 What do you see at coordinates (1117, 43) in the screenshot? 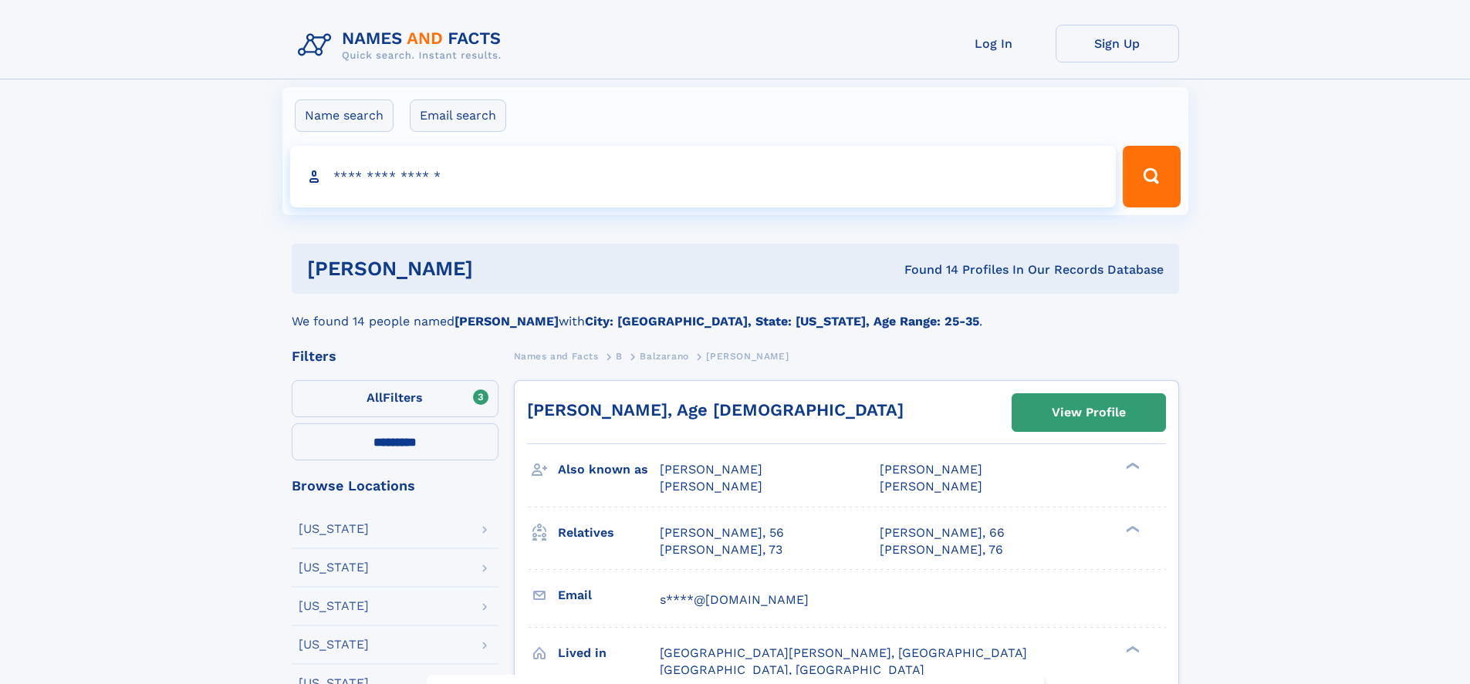
I see `a: Sign Up` at bounding box center [1117, 43].